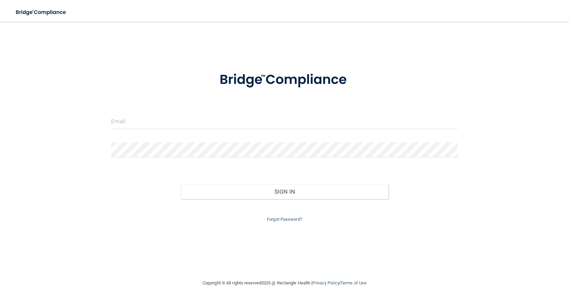  I want to click on a: Terms of Use, so click(353, 283).